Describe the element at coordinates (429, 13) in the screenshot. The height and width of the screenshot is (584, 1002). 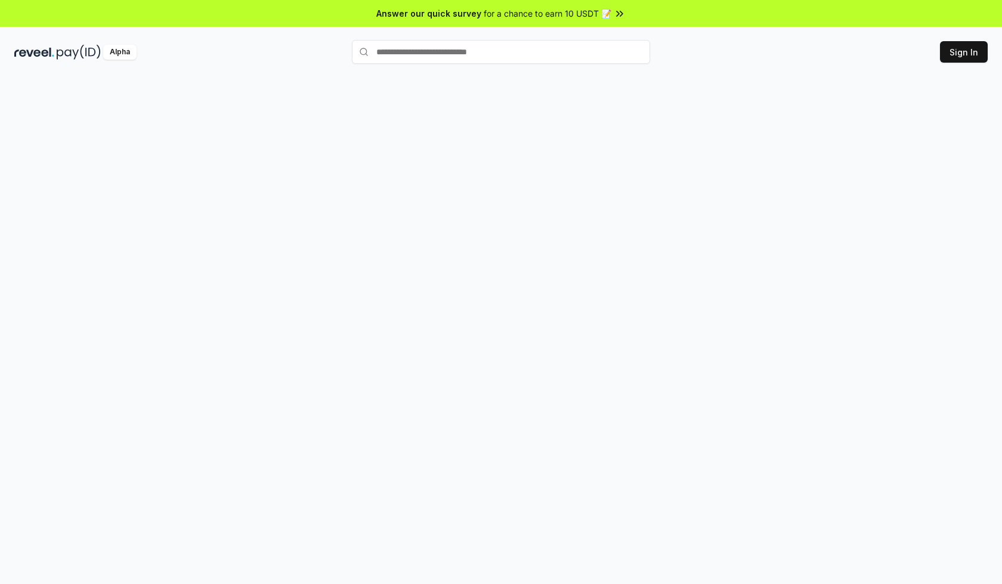
I see `span: Answer our quick survey` at that location.